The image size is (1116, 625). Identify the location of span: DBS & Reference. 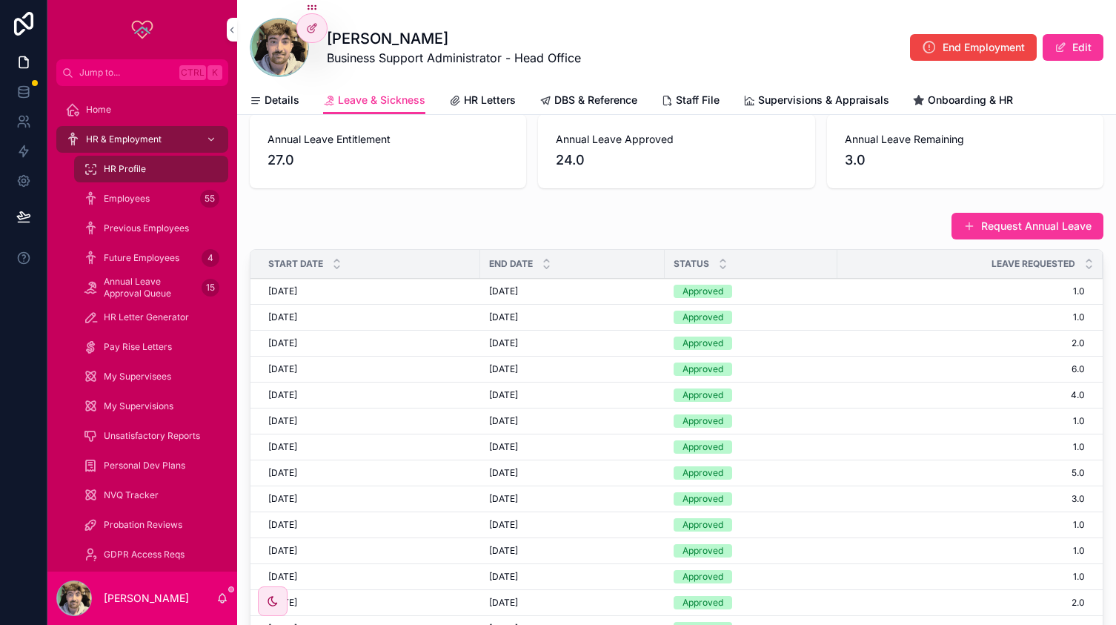
(596, 100).